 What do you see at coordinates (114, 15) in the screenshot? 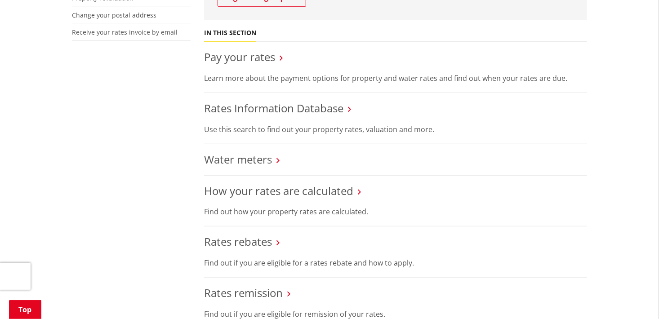
I see `a: Change your postal address` at bounding box center [114, 15].